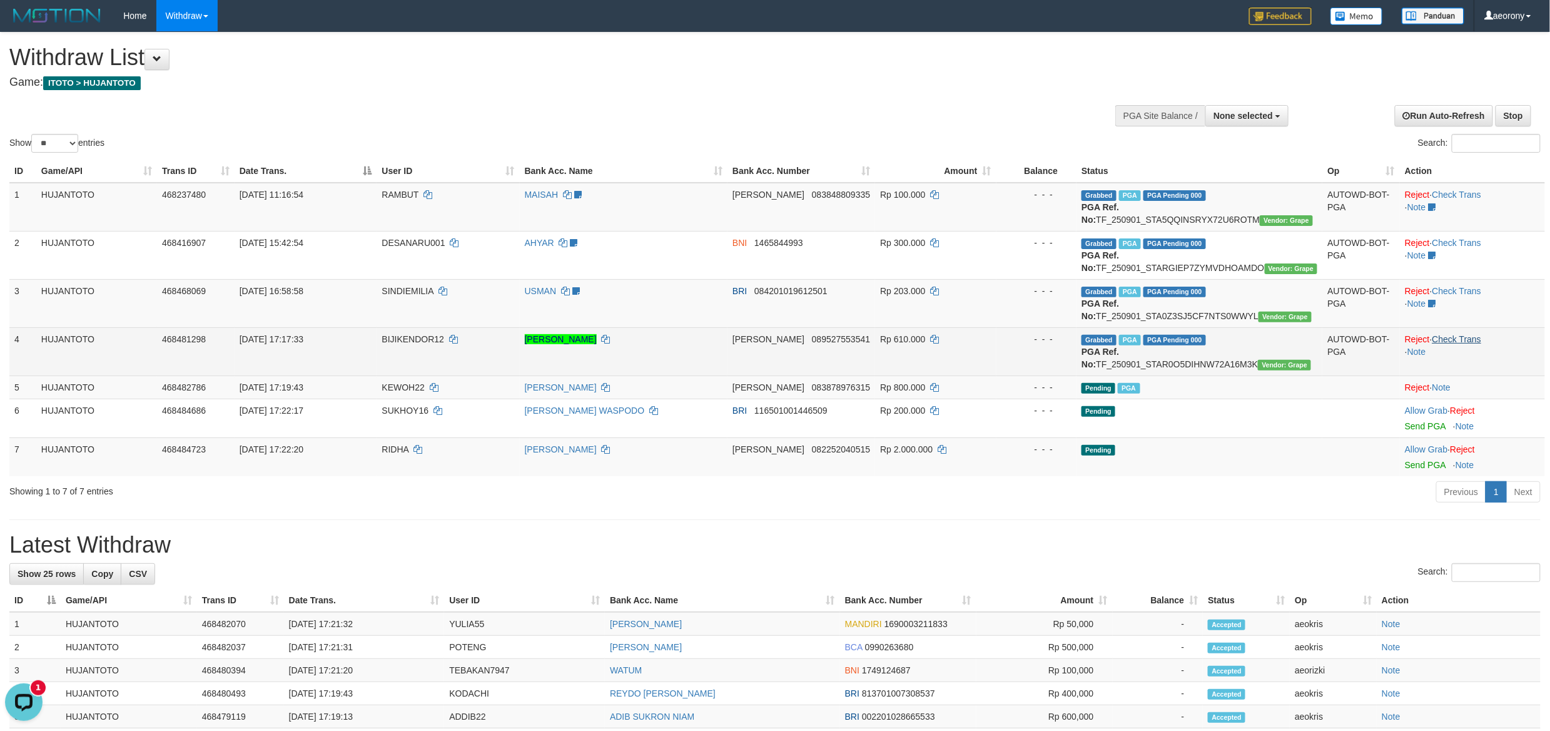 The height and width of the screenshot is (731, 1550). Describe the element at coordinates (240, 670) in the screenshot. I see `td: 468480394` at that location.